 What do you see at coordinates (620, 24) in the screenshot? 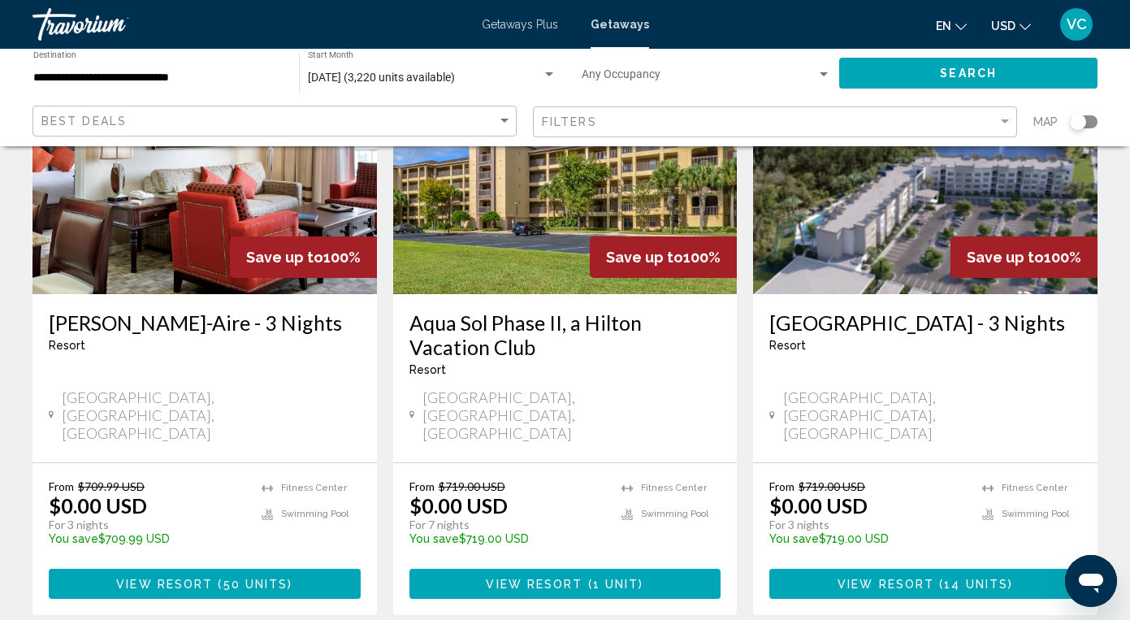
I see `a: Getaways` at bounding box center [620, 24].